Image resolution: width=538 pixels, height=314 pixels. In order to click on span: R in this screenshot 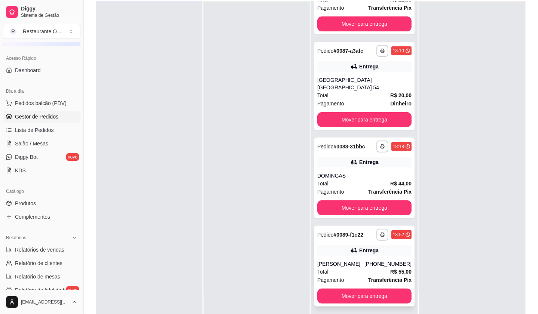, I will do `click(13, 31)`.